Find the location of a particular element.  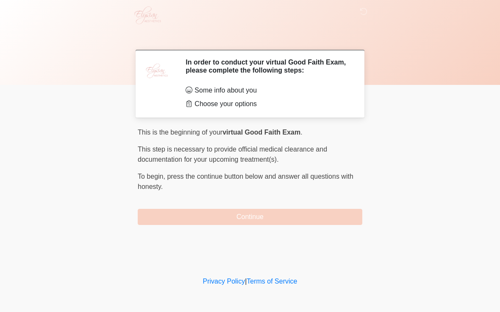

li: Some info about you is located at coordinates (268, 90).